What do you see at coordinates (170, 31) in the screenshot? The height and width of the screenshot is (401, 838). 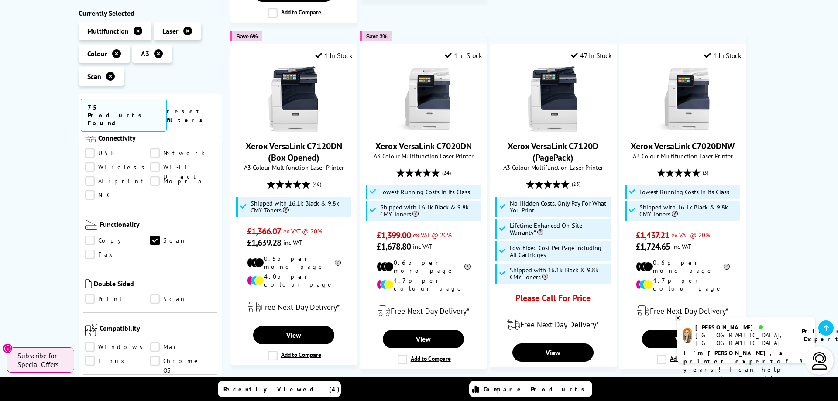 I see `span: Laser` at bounding box center [170, 31].